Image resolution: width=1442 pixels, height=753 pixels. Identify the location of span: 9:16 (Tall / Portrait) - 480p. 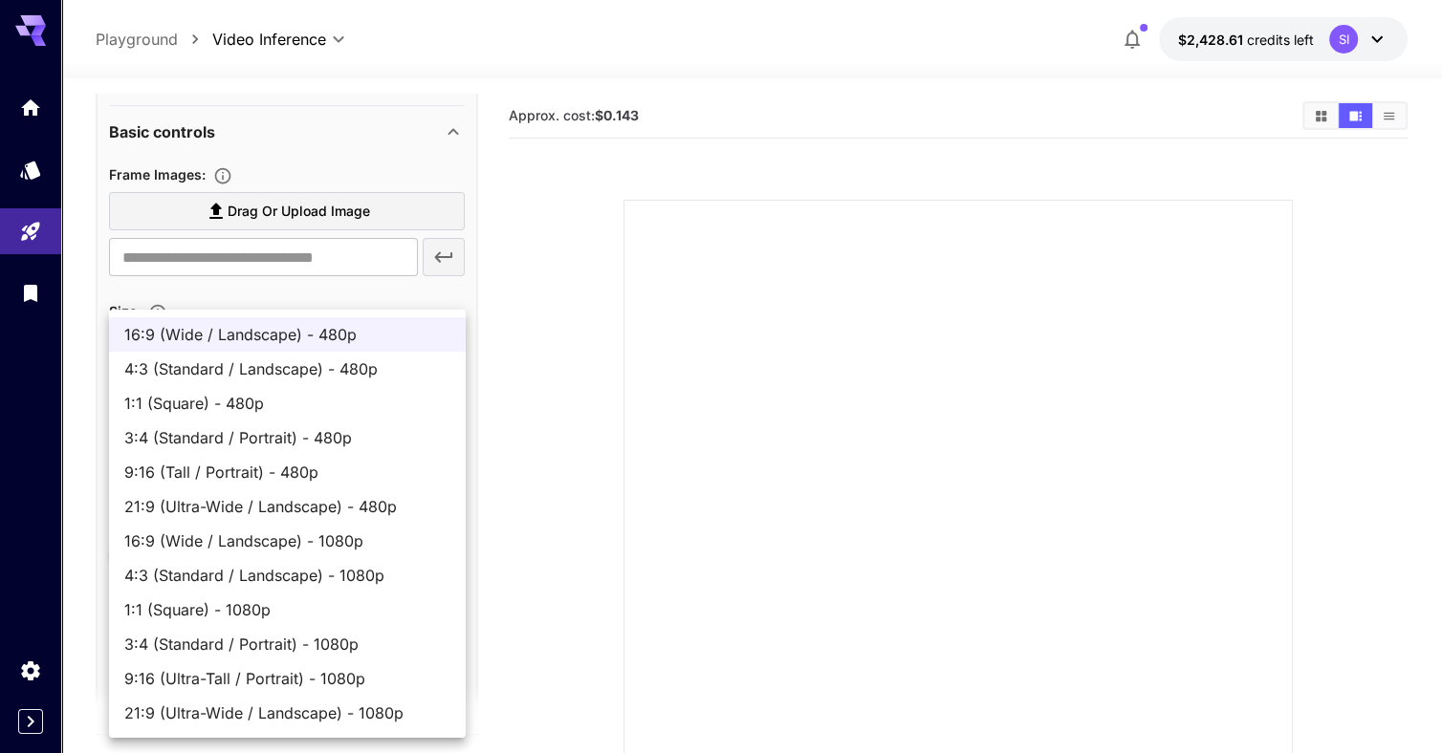
(287, 472).